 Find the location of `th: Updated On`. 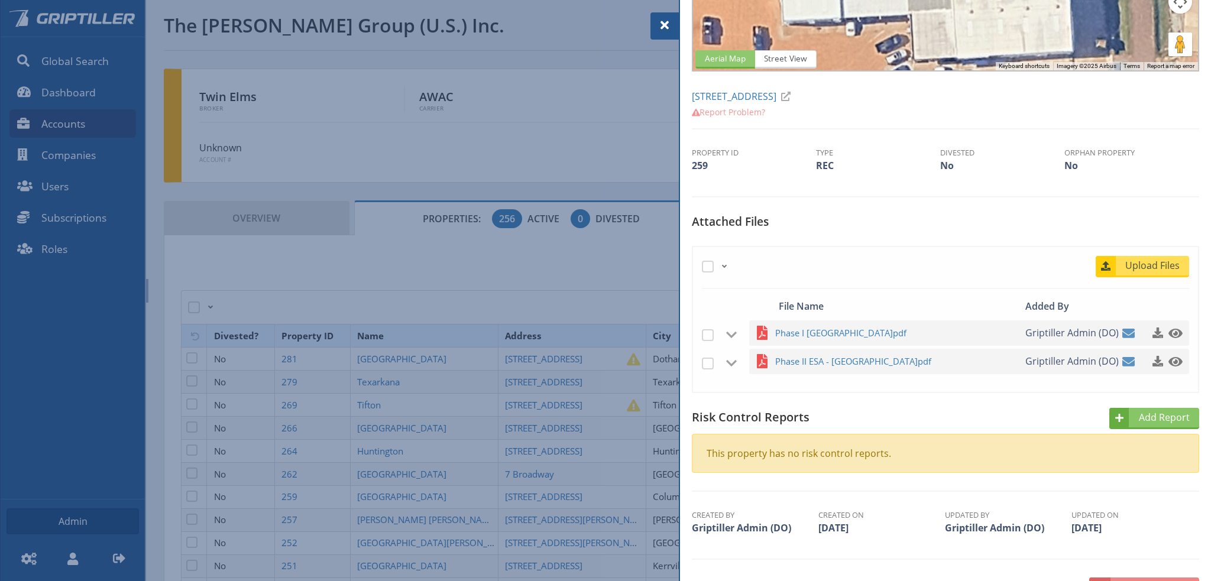

th: Updated On is located at coordinates (1134, 515).